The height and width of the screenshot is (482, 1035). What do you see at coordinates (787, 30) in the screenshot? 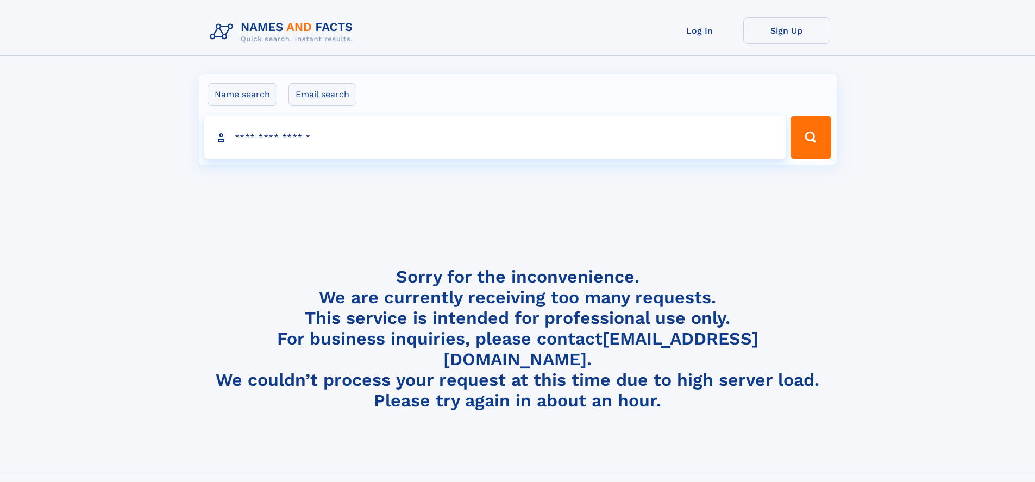
I see `a: Sign Up` at bounding box center [787, 30].